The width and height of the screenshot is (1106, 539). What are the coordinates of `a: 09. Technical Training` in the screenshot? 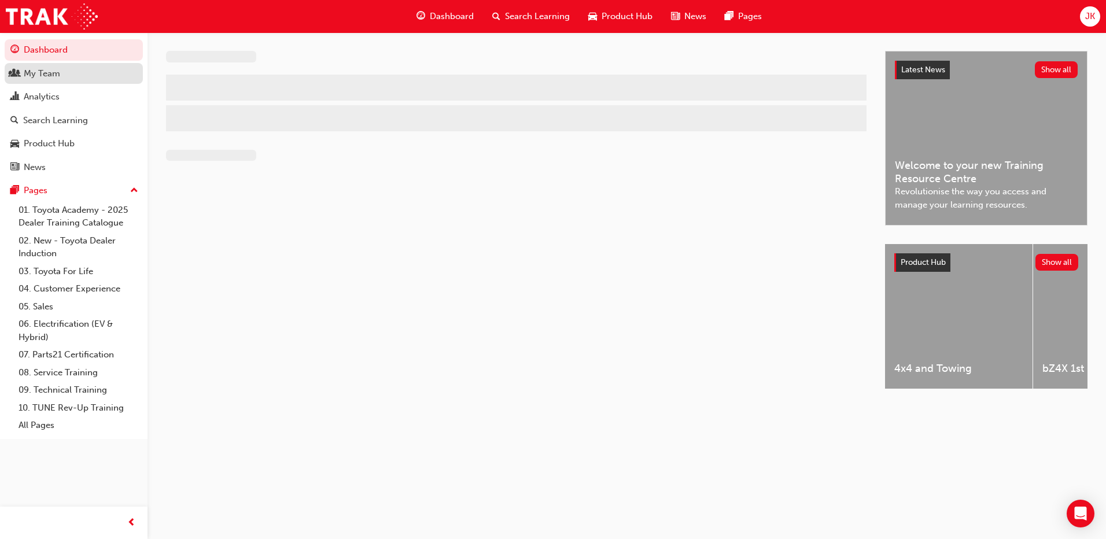 It's located at (78, 390).